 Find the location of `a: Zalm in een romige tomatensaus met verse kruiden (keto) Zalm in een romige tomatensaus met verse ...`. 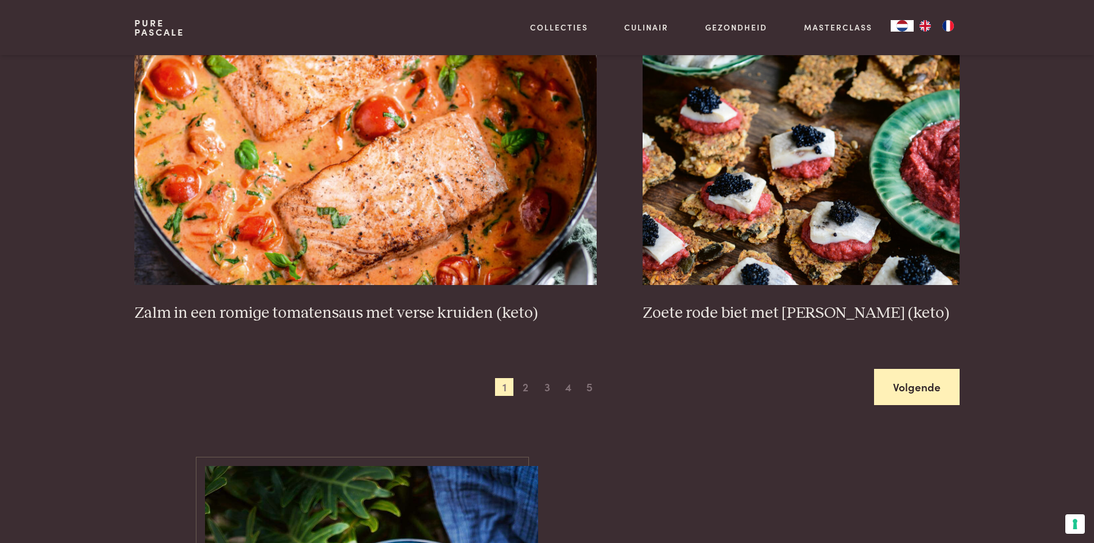

a: Zalm in een romige tomatensaus met verse kruiden (keto) Zalm in een romige tomatensaus met verse ... is located at coordinates (365, 189).